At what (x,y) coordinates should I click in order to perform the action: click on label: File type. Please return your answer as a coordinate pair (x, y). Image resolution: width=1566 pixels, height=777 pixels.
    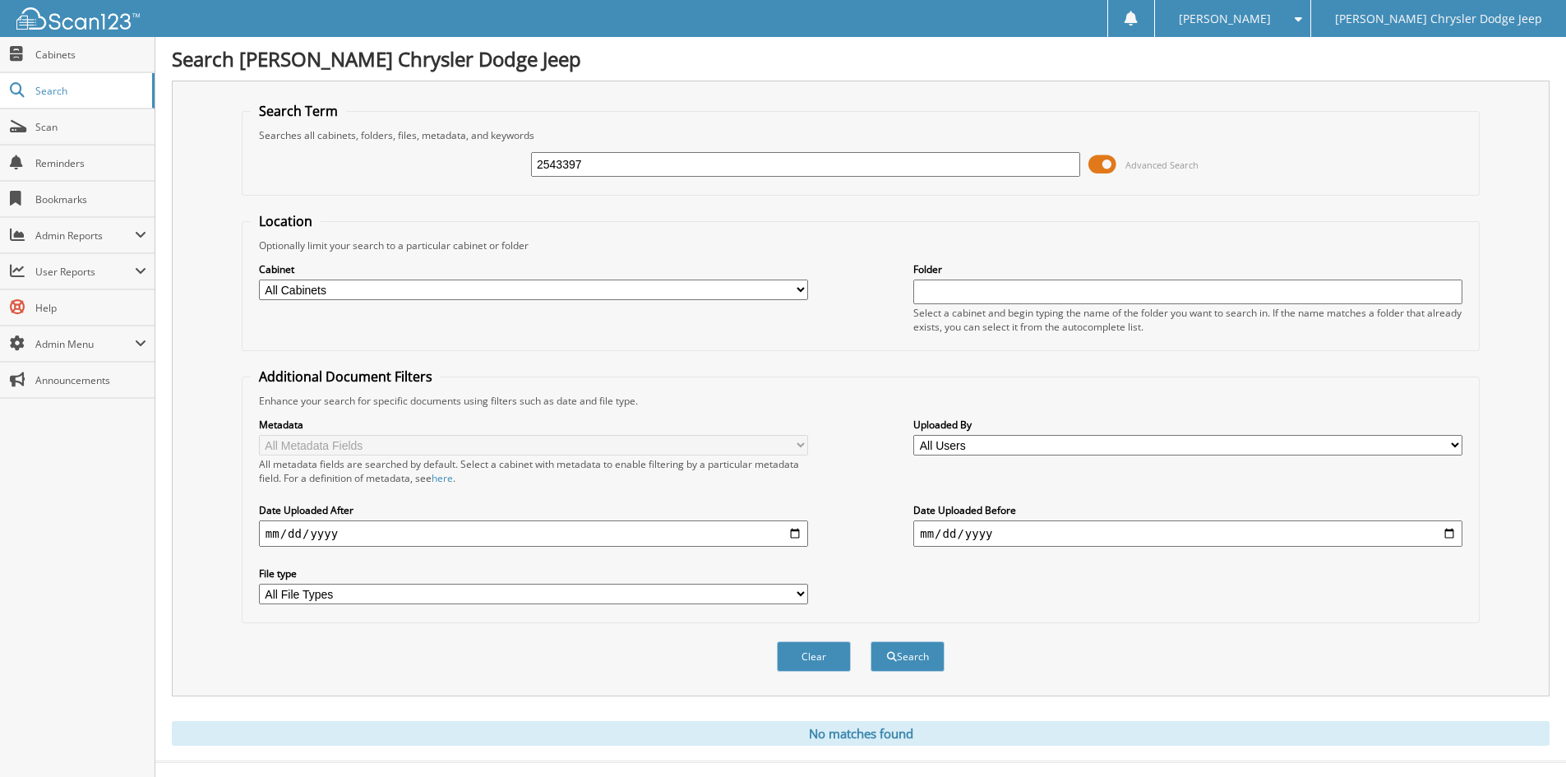
    Looking at the image, I should click on (534, 573).